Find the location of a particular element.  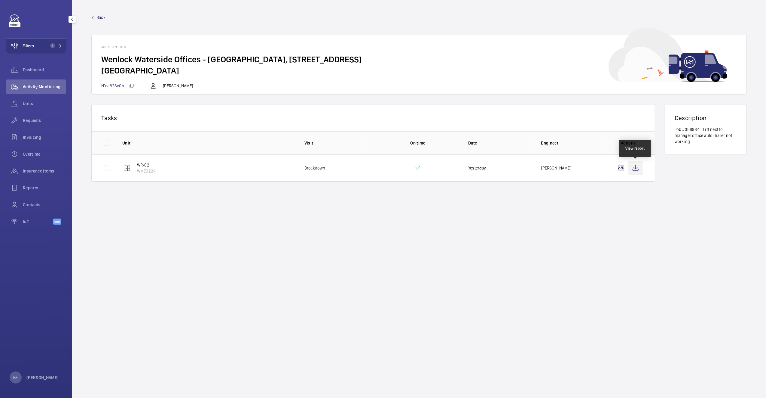

p: WME0224 is located at coordinates (146, 171).